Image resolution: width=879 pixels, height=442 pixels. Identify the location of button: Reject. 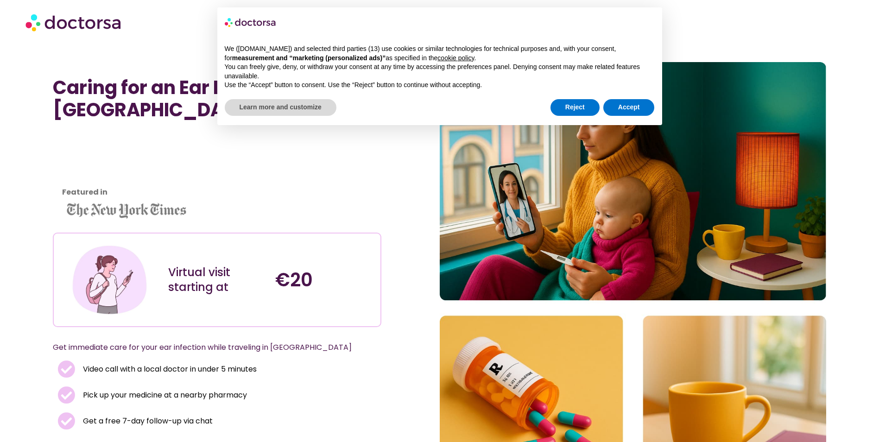
(575, 107).